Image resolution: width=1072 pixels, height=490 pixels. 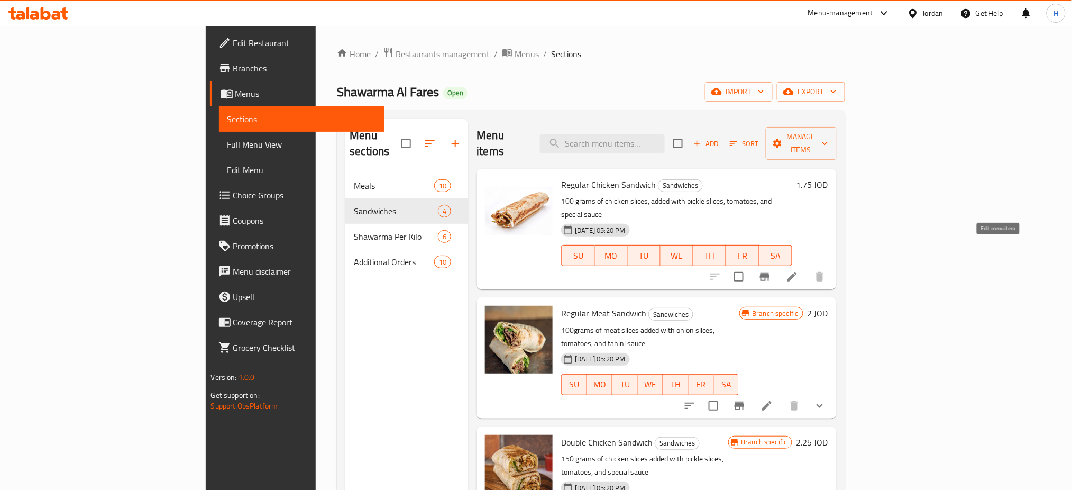 I want to click on p: 100 grams of chicken slices, added with pickle slices, tomatoes, and special sauce, so click(x=677, y=208).